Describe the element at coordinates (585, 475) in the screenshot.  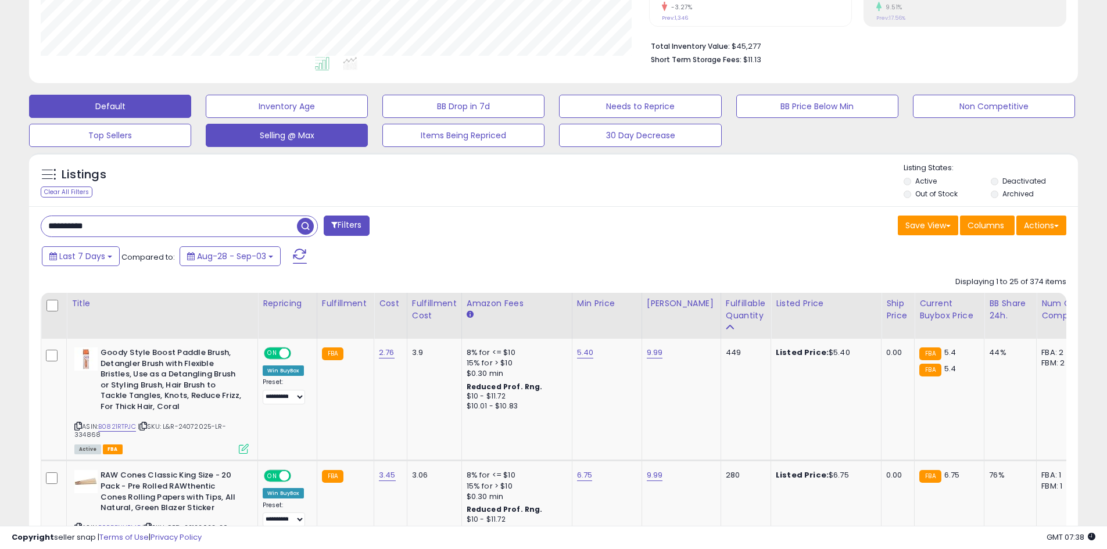
I see `a: 6.75` at that location.